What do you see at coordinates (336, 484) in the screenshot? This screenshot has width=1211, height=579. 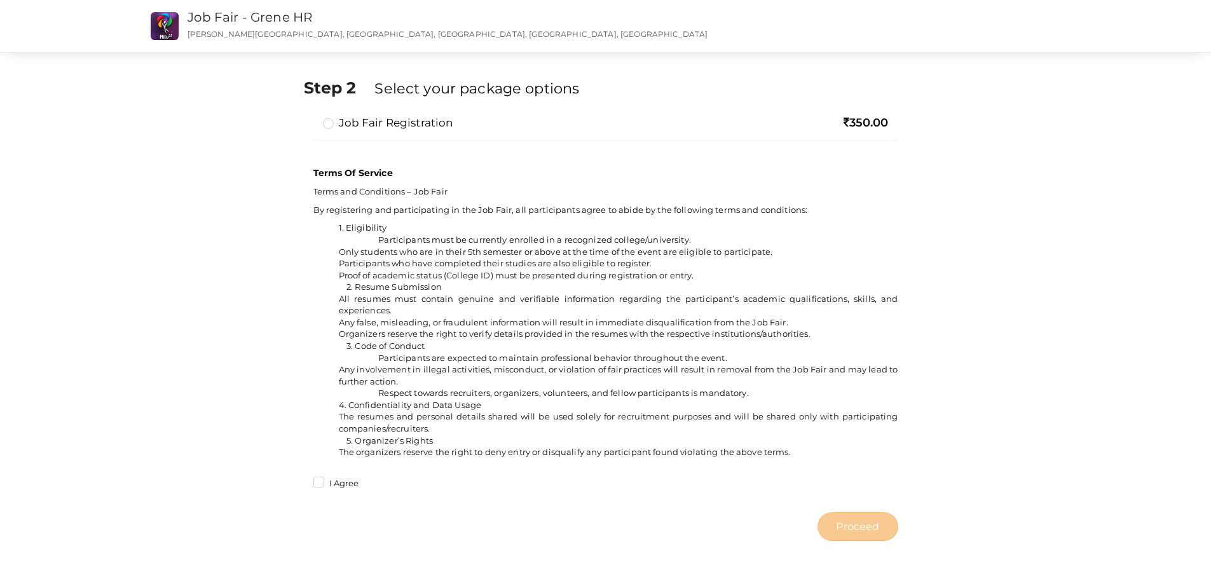 I see `label: I Agree` at bounding box center [336, 484].